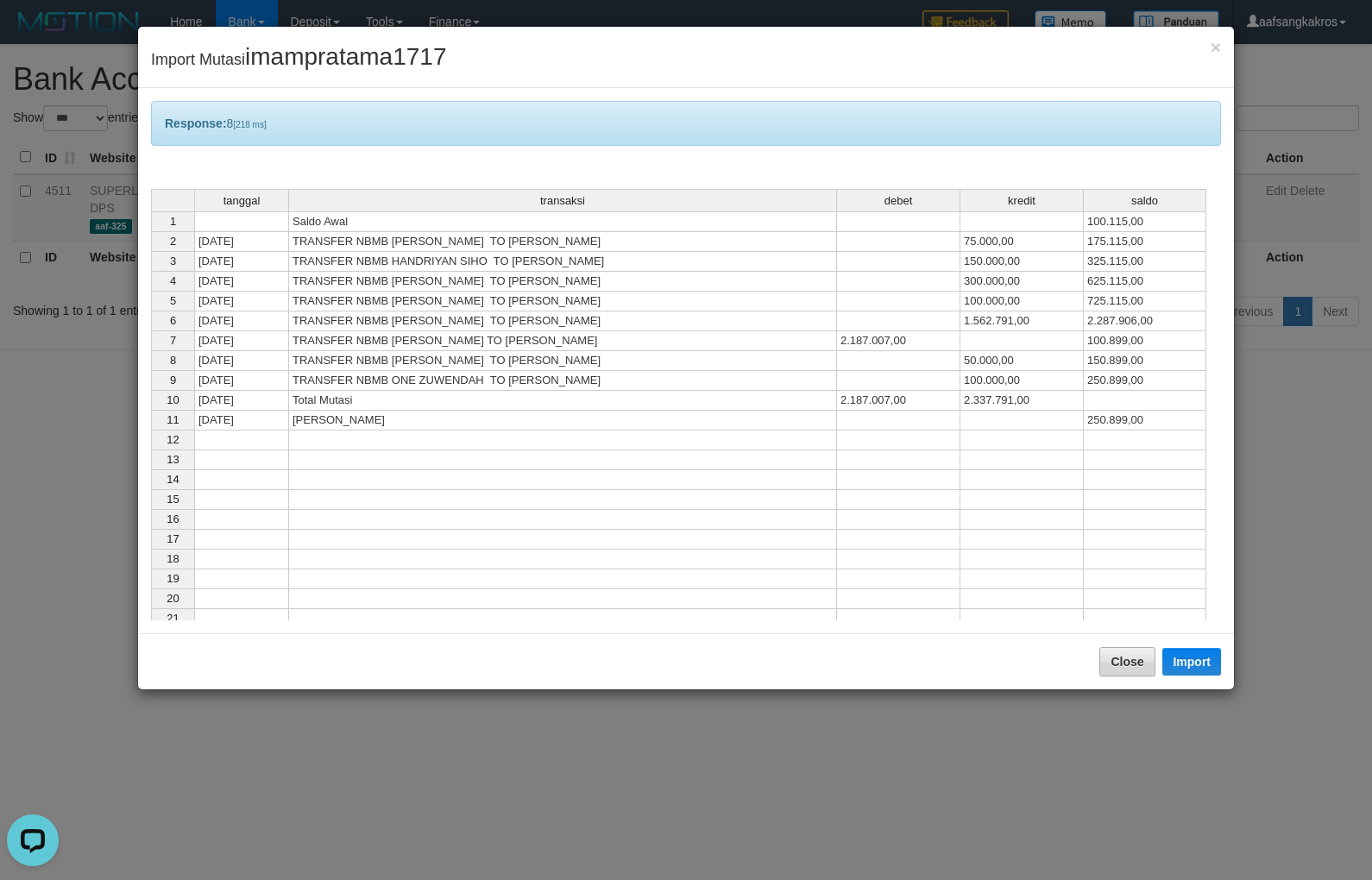  What do you see at coordinates (173, 419) in the screenshot?
I see `span: 11` at bounding box center [173, 419].